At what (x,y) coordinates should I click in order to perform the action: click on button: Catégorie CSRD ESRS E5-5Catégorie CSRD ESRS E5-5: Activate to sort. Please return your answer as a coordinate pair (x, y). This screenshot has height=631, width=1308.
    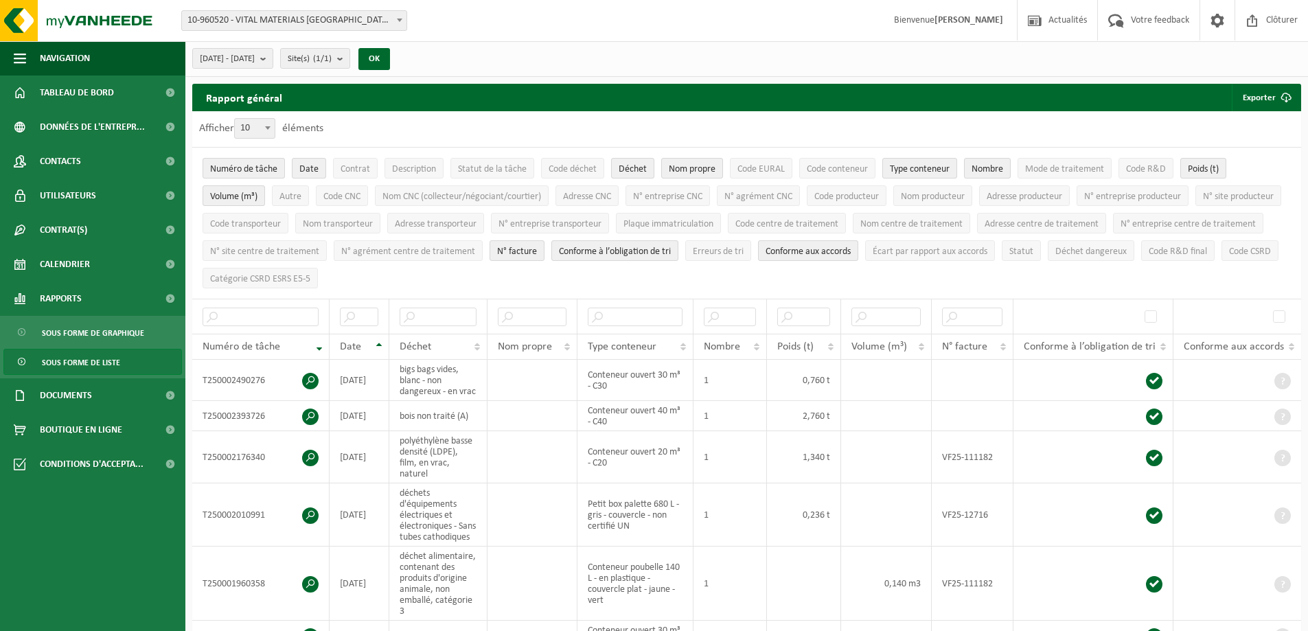
    Looking at the image, I should click on (260, 278).